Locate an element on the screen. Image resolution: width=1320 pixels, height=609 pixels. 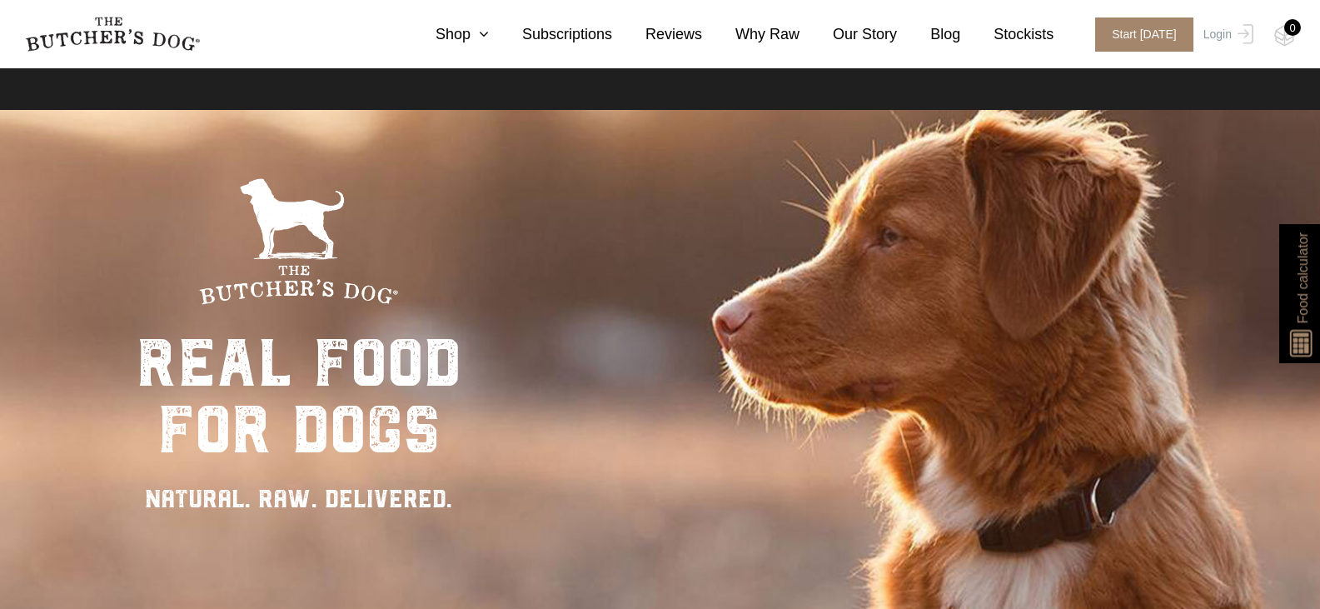
div: 0 is located at coordinates (1293, 27).